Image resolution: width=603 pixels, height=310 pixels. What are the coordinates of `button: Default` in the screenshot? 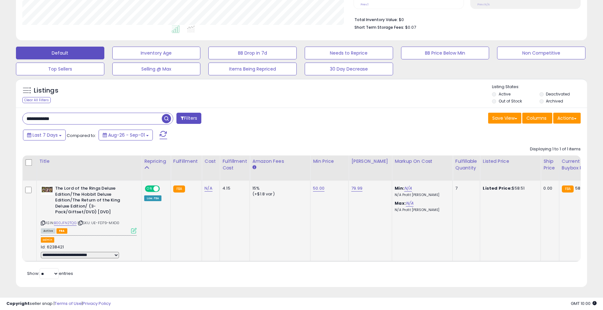 It's located at (60, 53).